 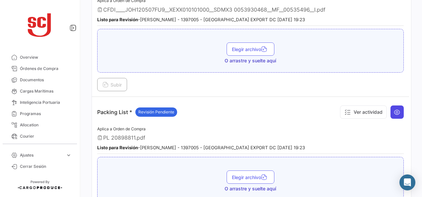 What do you see at coordinates (46, 57) in the screenshot?
I see `span: Overview` at bounding box center [46, 57].